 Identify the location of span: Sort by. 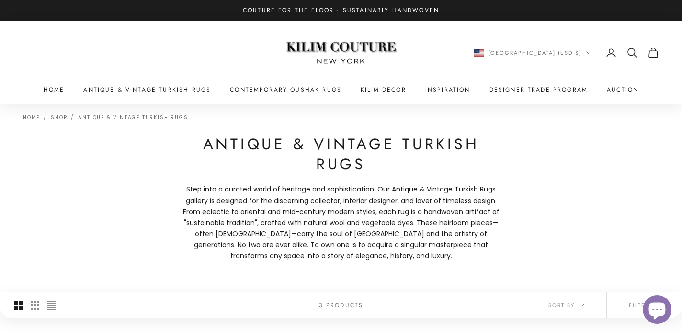
(566, 305).